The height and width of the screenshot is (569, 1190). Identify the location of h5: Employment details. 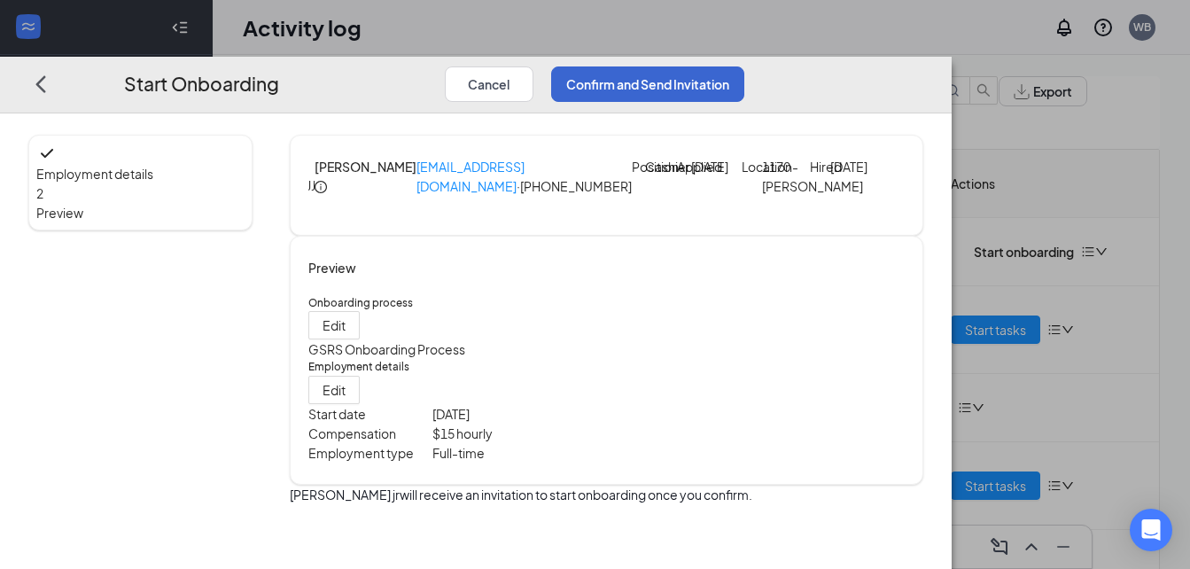
(607, 367).